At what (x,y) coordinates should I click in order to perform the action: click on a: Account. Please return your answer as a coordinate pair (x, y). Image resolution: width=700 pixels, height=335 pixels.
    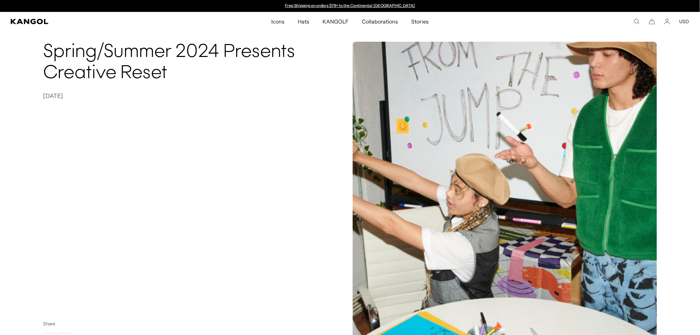
    Looking at the image, I should click on (667, 21).